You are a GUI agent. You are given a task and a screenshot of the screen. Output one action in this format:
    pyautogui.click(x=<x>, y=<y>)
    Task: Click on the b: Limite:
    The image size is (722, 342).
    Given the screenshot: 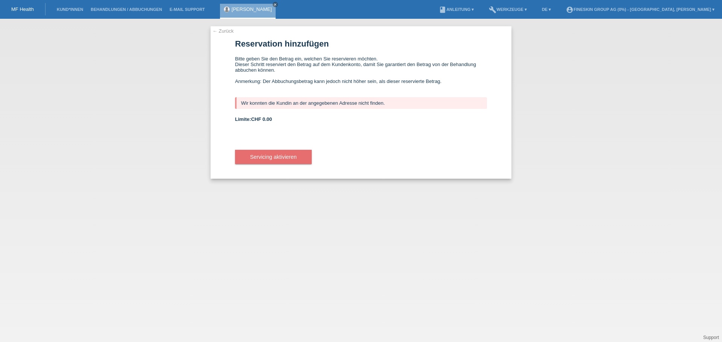 What is the action you would take?
    pyautogui.click(x=253, y=119)
    